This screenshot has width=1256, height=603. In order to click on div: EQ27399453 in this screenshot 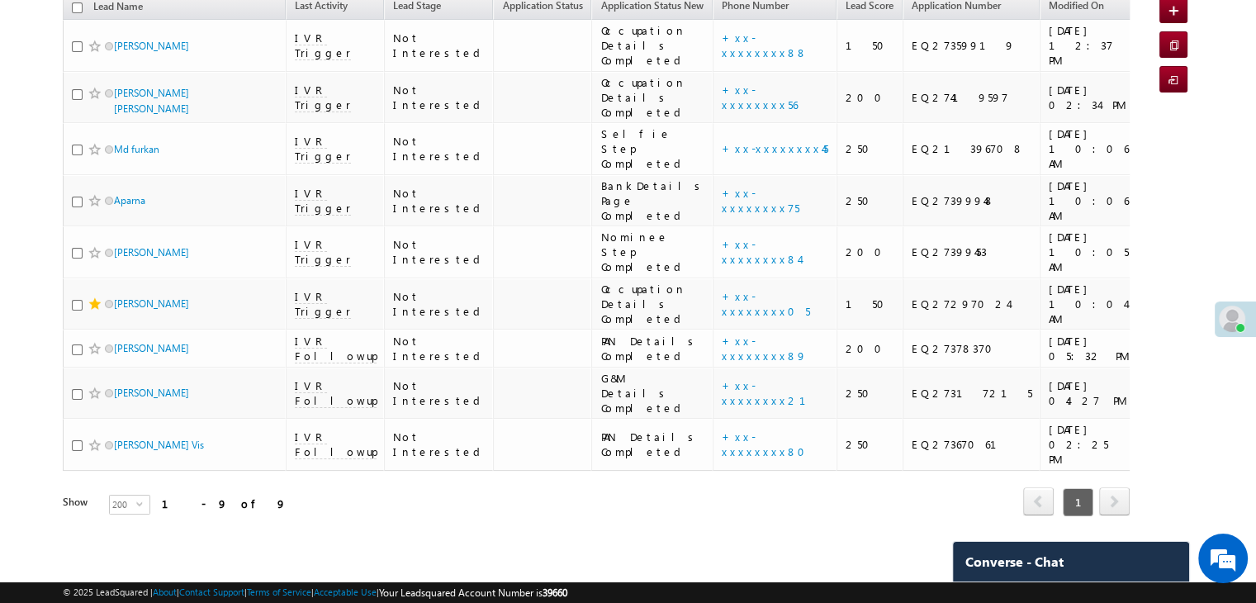, I will do `click(972, 252)`.